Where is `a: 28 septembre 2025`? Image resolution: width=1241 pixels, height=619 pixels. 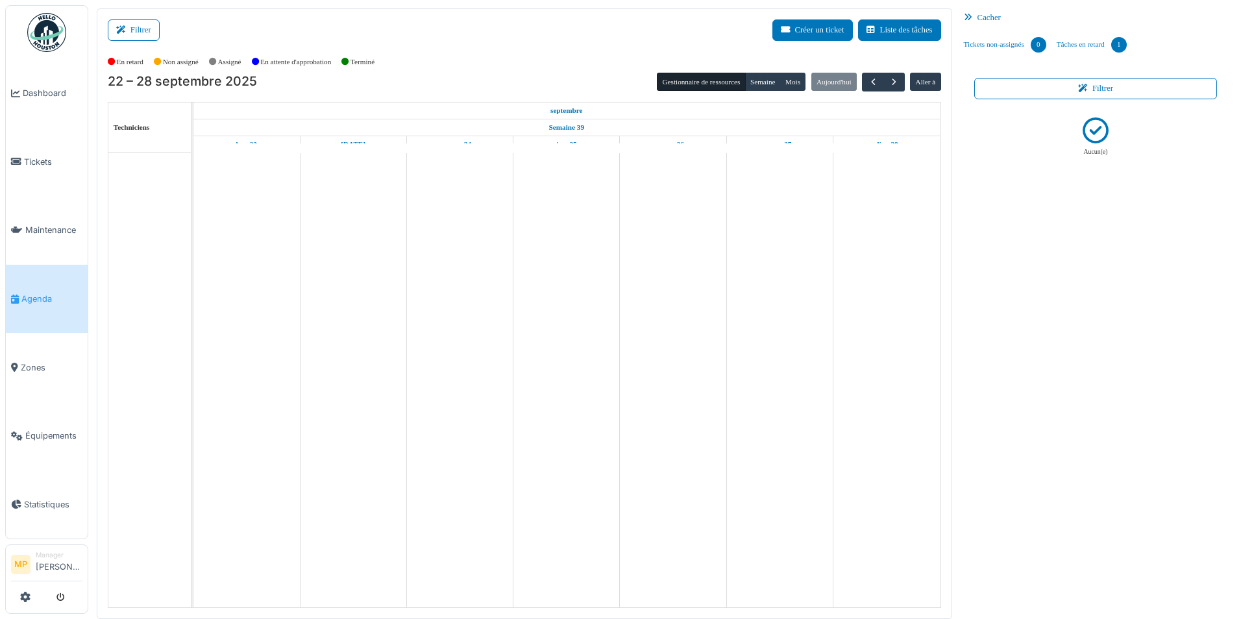 a: 28 septembre 2025 is located at coordinates (886, 144).